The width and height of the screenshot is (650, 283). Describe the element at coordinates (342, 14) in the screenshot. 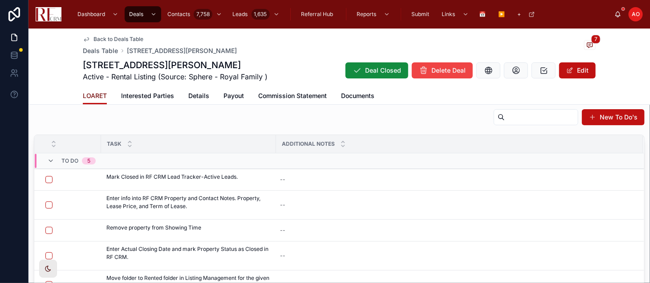

I see `div: scrollable content` at that location.